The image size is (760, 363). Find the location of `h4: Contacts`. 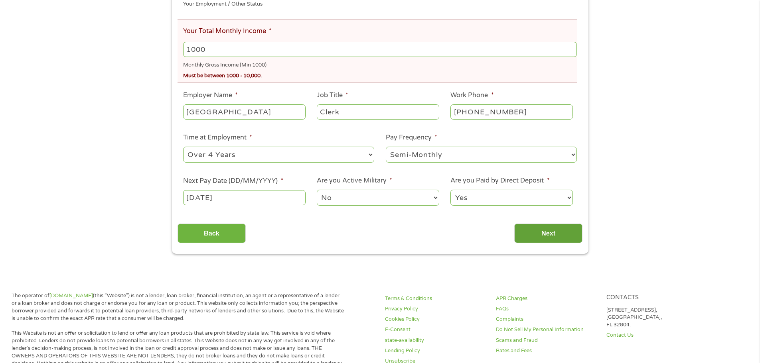

h4: Contacts is located at coordinates (657, 298).